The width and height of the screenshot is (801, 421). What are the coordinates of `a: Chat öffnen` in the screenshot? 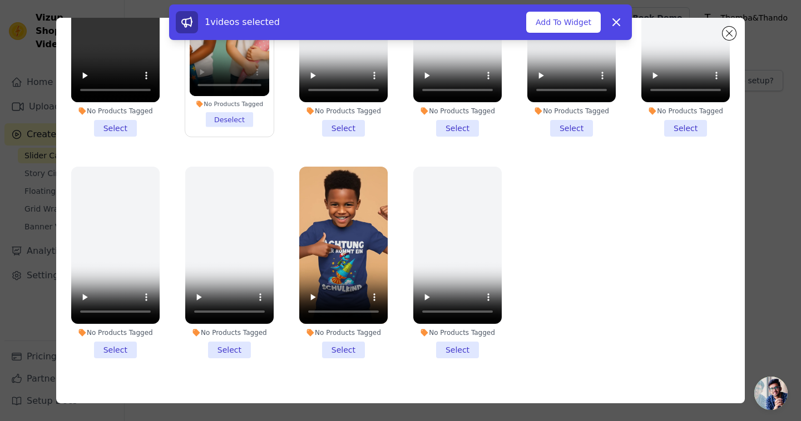 It's located at (771, 394).